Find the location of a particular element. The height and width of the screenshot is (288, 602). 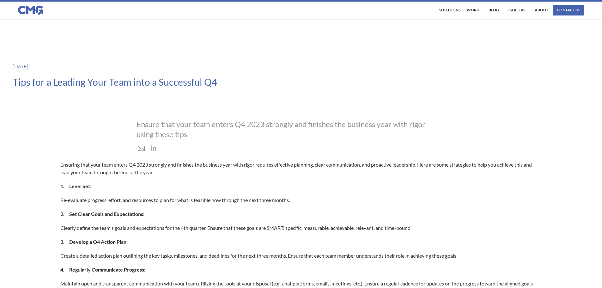

a: Blog is located at coordinates (493, 10).